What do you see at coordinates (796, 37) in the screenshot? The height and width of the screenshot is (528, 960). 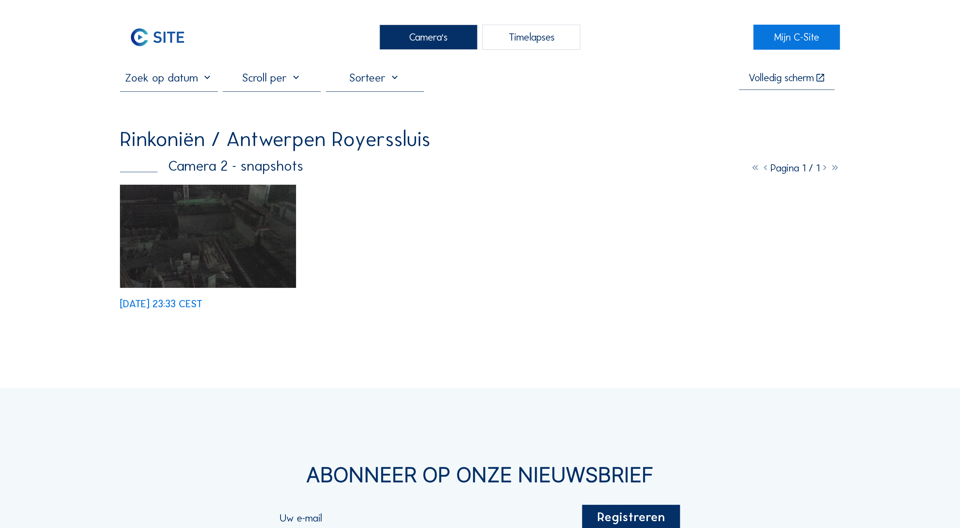 I see `a: Mijn C-Site` at bounding box center [796, 37].